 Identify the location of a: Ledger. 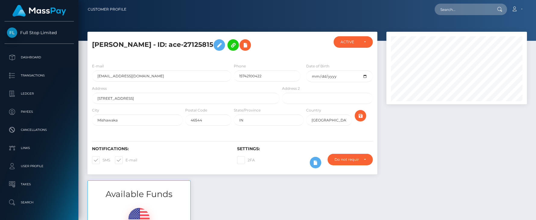
(39, 94).